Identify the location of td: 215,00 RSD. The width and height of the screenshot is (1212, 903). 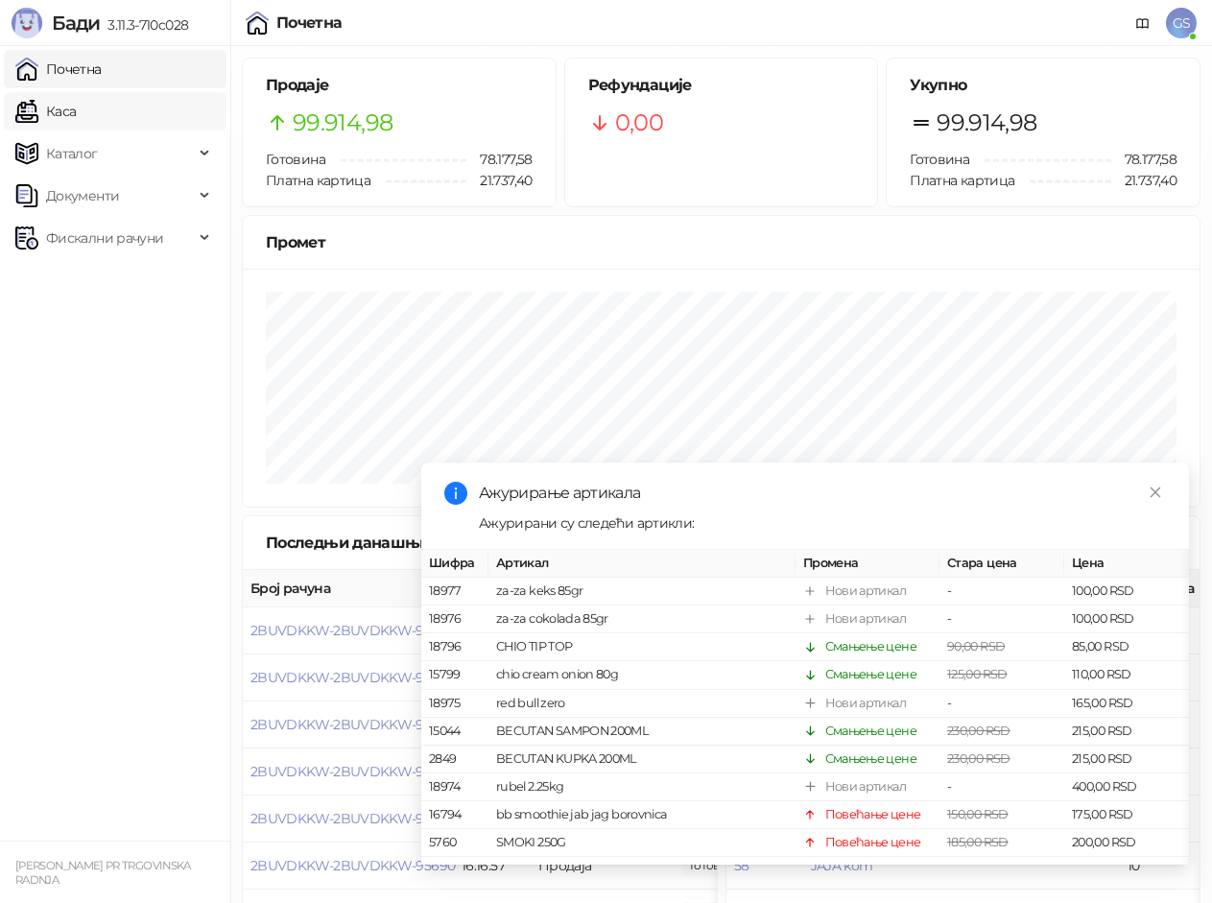
(1127, 759).